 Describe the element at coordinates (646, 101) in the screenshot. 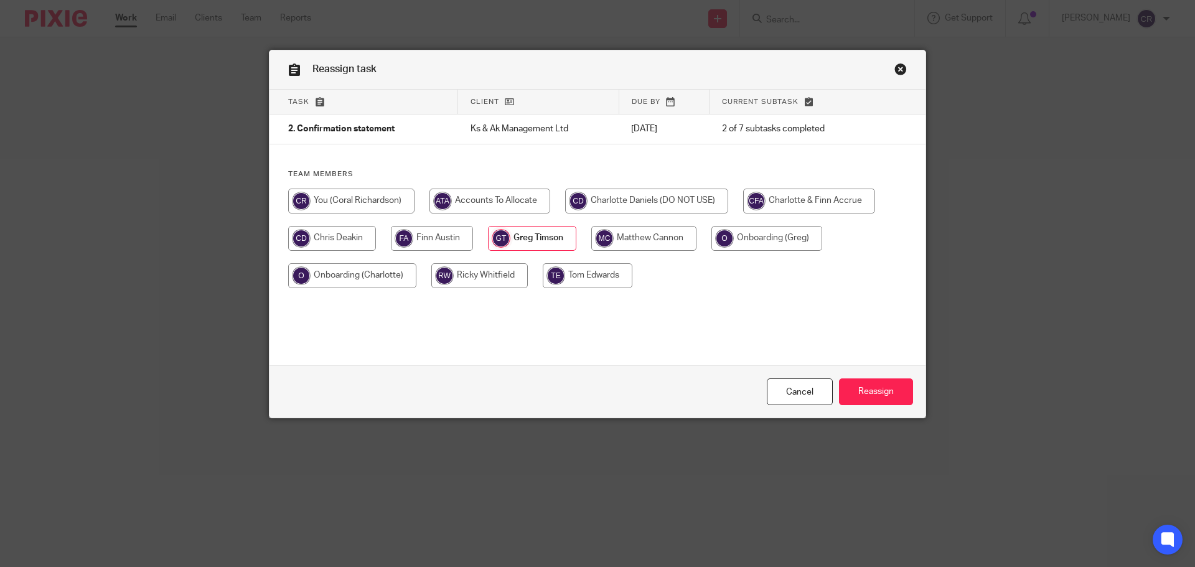

I see `span: Due by` at that location.